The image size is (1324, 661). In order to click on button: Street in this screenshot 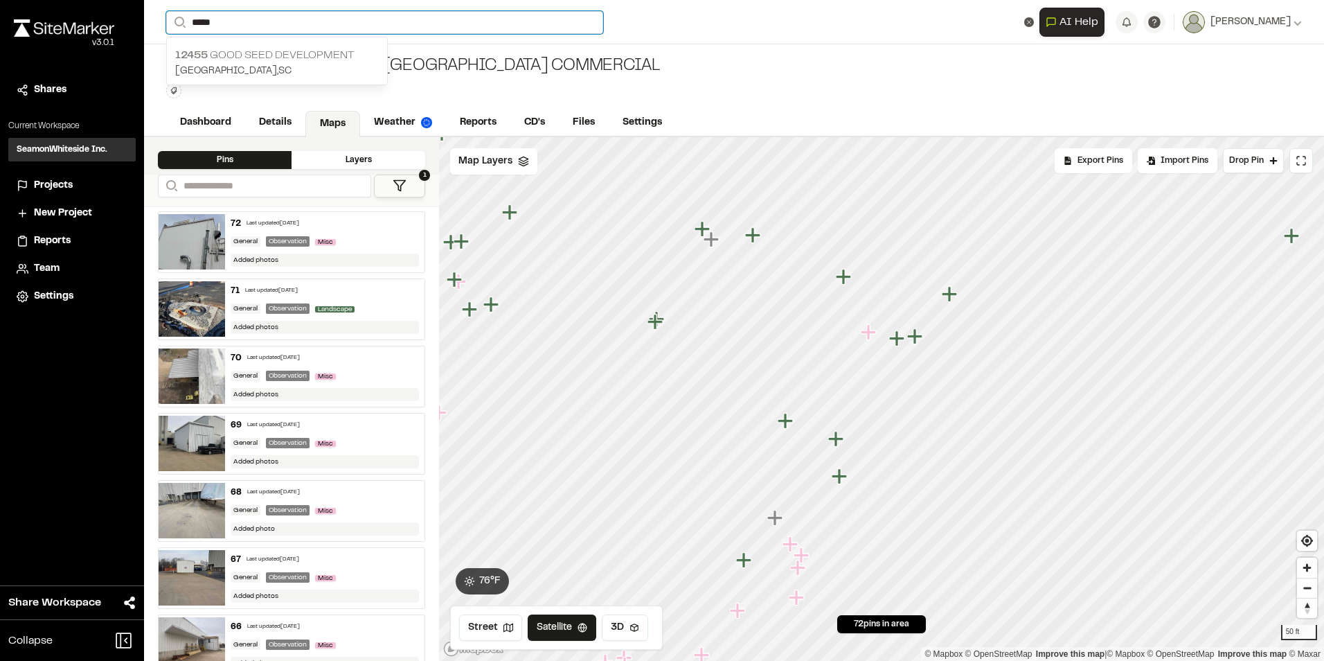, I will do `click(490, 627)`.